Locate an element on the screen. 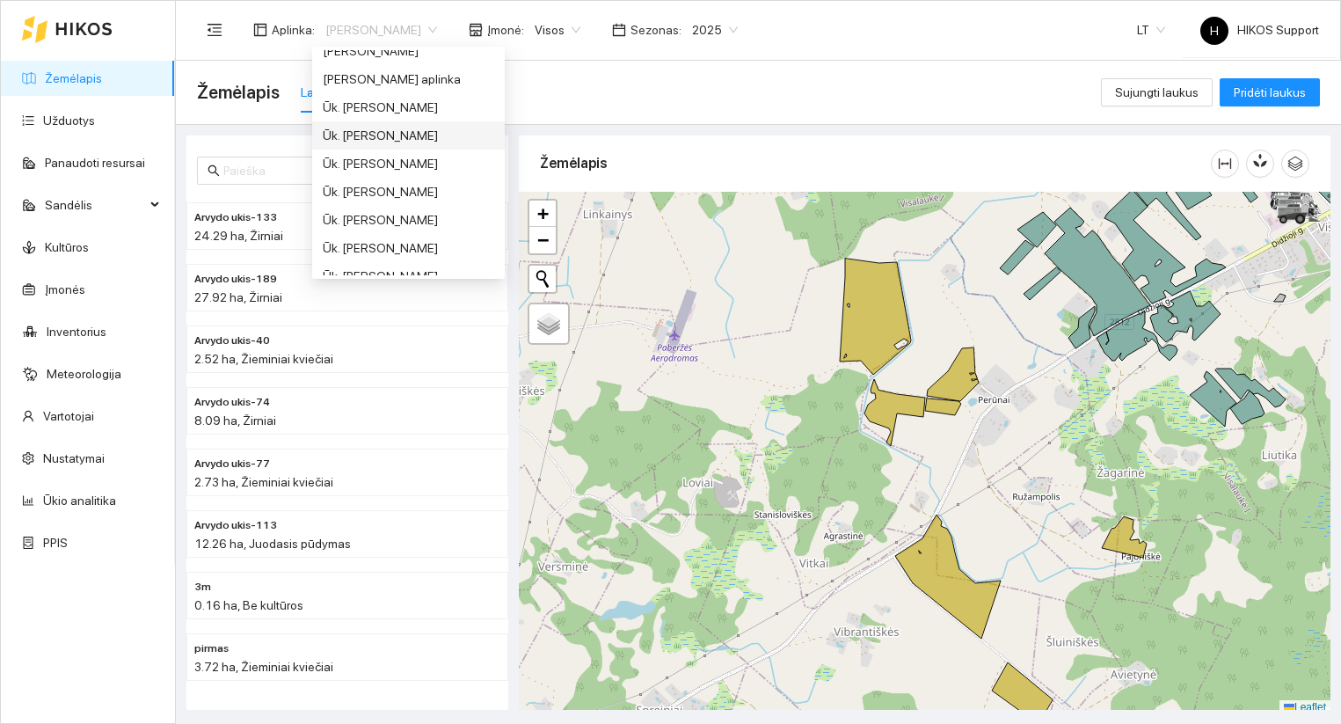 The width and height of the screenshot is (1341, 724). span: Arvydo ukis-113 is located at coordinates (236, 525).